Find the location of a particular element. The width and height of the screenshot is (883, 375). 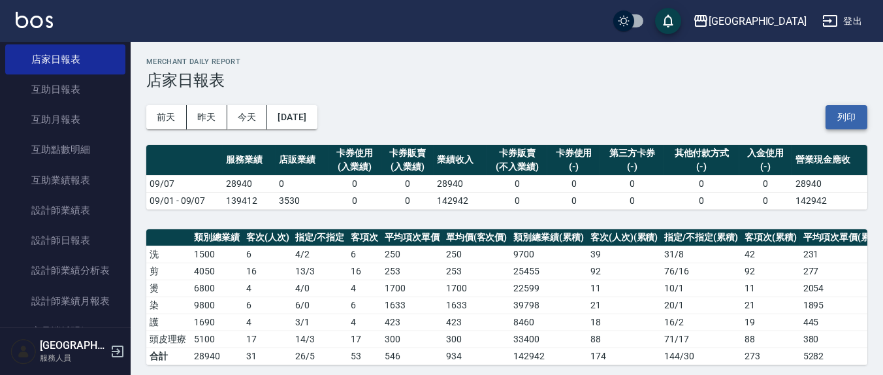

td: 22599 is located at coordinates (549, 288).